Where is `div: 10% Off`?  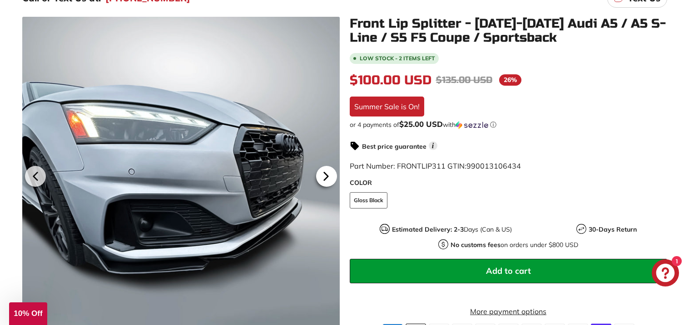 div: 10% Off is located at coordinates (28, 314).